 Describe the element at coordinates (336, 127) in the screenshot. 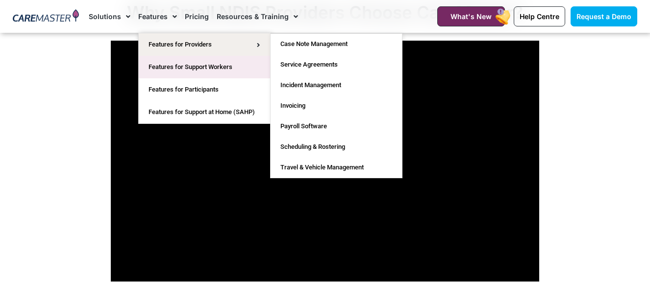

I see `a: Payroll Software` at that location.